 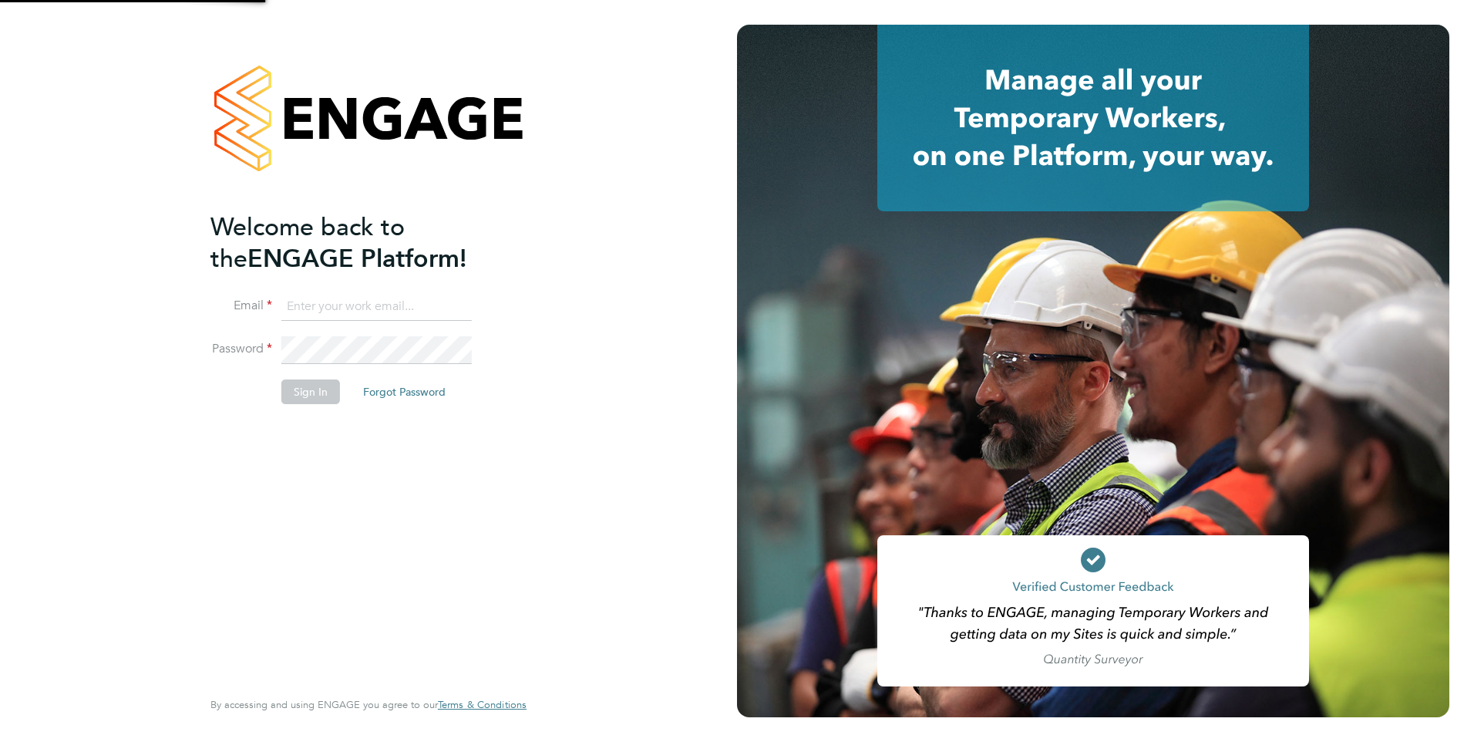 I want to click on h2: ENGAGE Platform!, so click(x=361, y=243).